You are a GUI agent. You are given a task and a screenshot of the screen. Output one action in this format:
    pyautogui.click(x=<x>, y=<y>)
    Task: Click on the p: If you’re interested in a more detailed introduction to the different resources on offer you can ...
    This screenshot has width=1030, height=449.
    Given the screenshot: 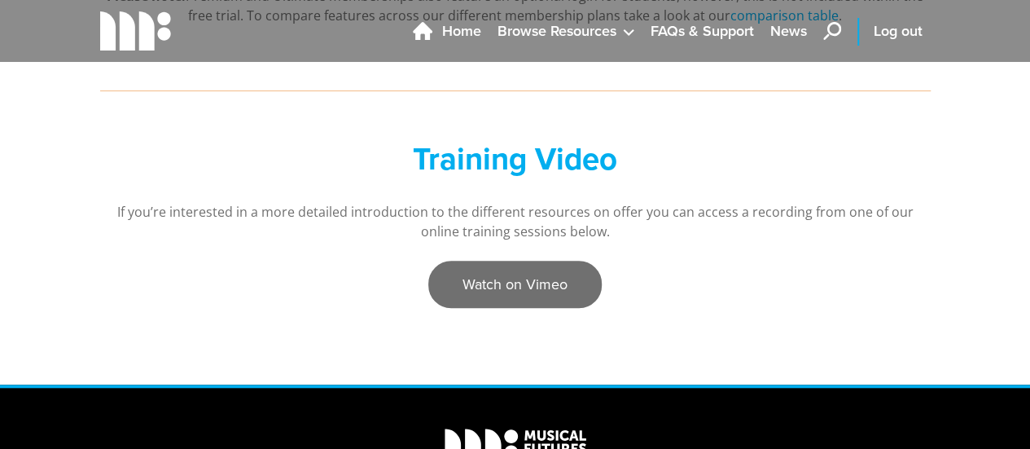 What is the action you would take?
    pyautogui.click(x=516, y=222)
    